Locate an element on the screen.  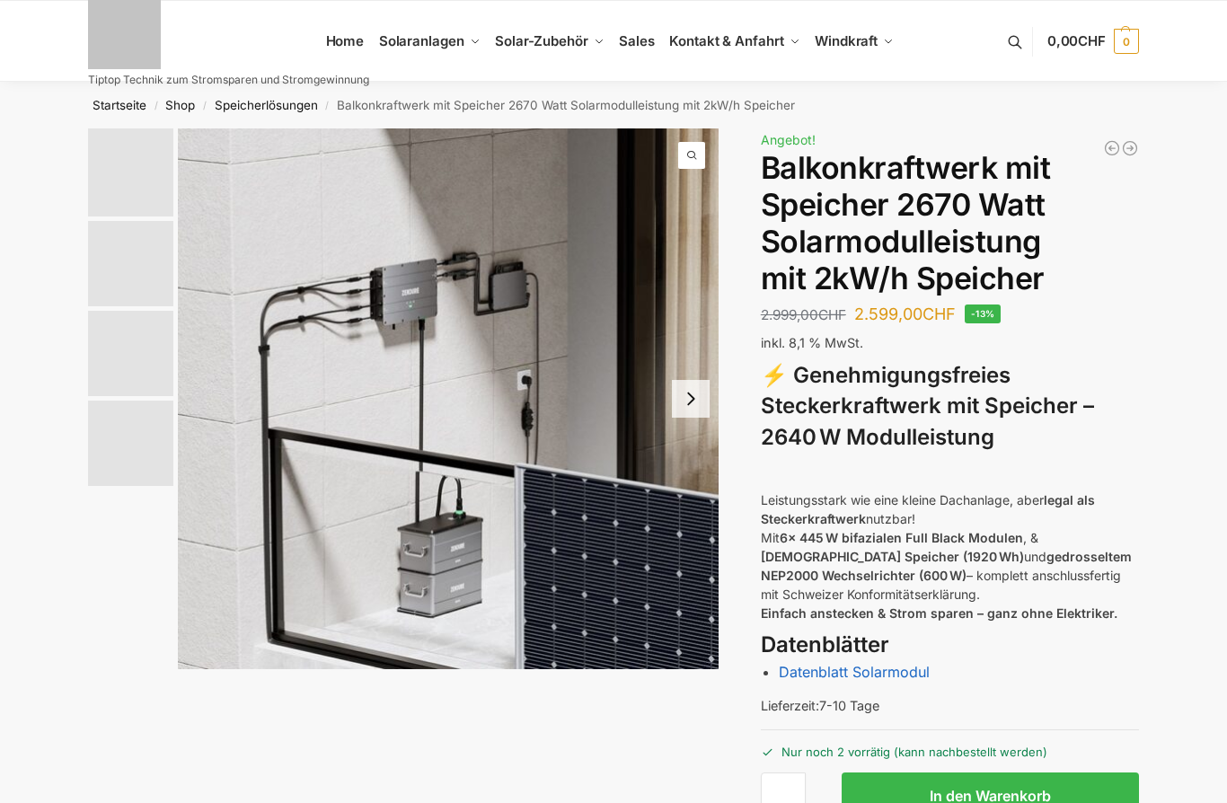
h3: ⚡ Genehmigungsfreies Steckerkraftwerk mit Speicher – 2640 W Modulleistung is located at coordinates (949, 407).